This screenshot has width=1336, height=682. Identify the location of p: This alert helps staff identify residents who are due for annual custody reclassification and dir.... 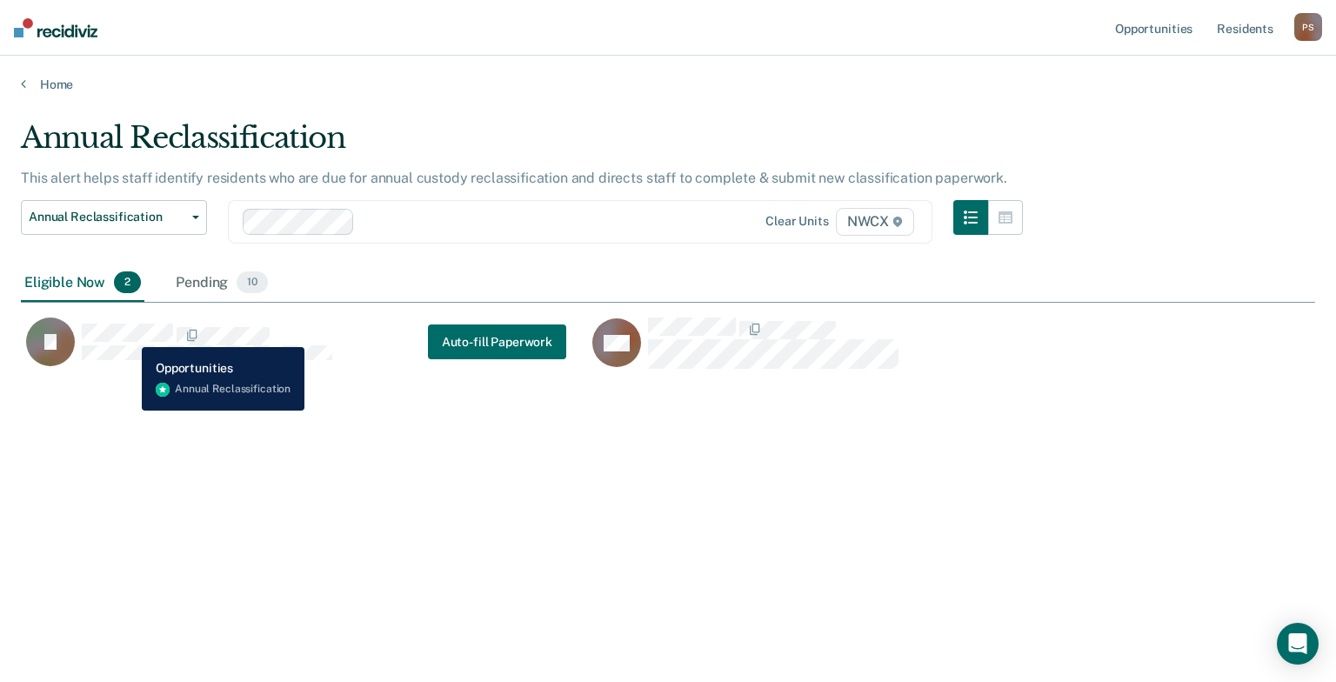
(514, 177).